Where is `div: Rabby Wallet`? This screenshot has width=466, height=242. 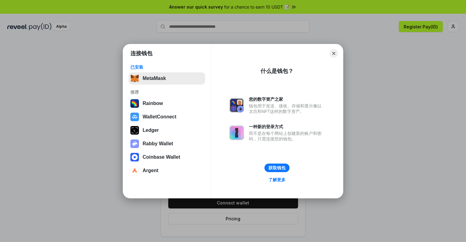
div: Rabby Wallet is located at coordinates (158, 144).